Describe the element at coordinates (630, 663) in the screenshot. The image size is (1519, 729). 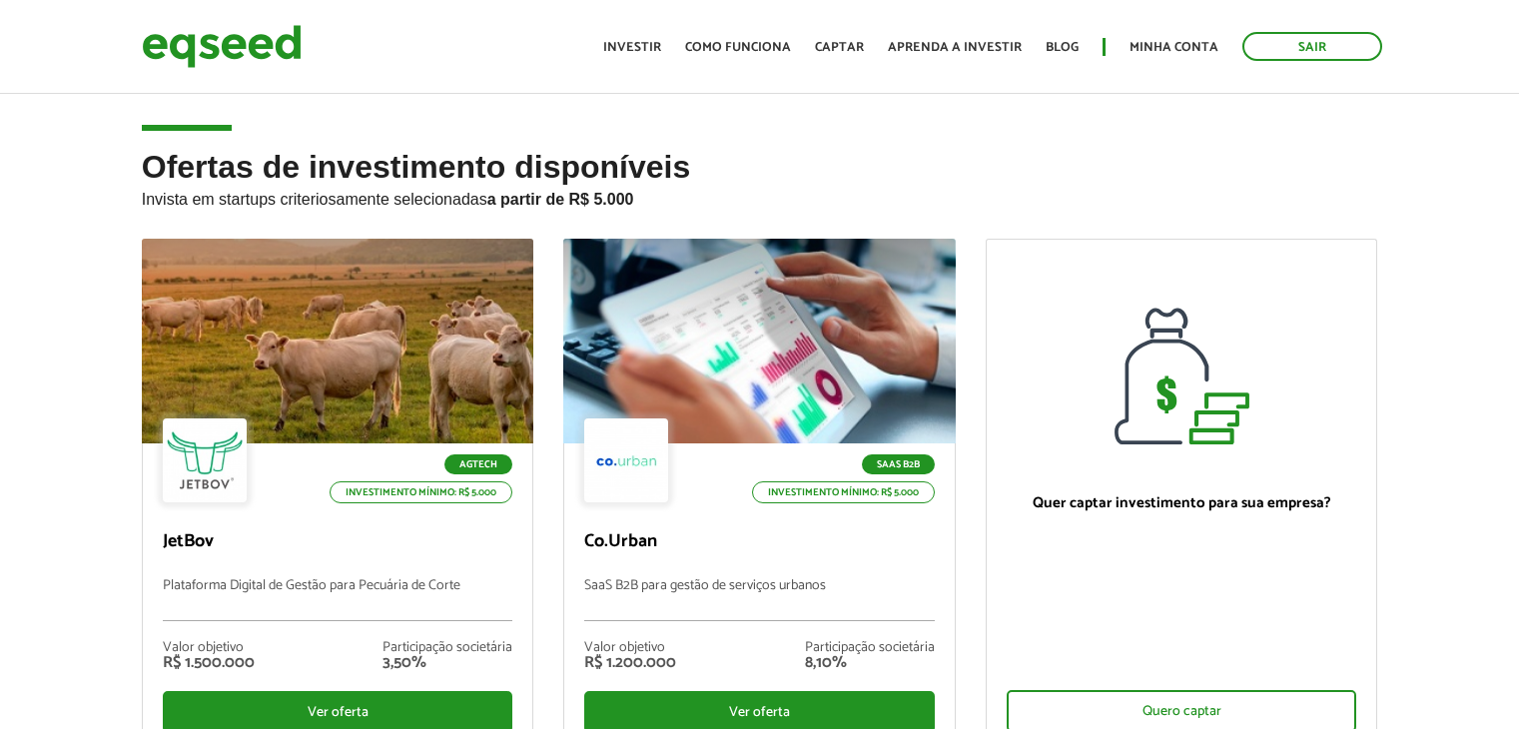
I see `div: R$ 1.200.000` at that location.